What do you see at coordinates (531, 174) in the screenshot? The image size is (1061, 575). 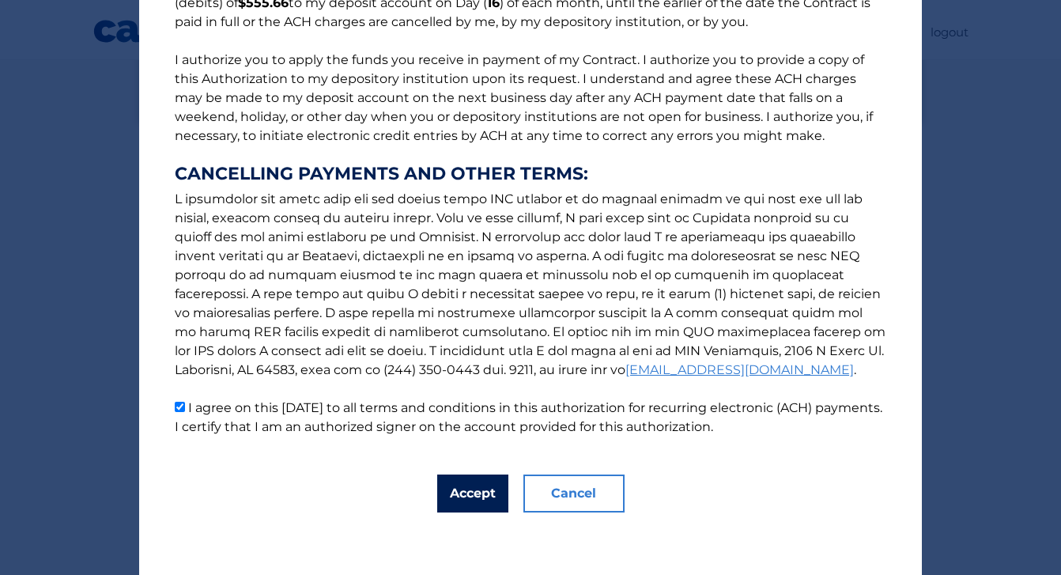 I see `strong: CANCELLING PAYMENTS AND OTHER TERMS:` at bounding box center [531, 174].